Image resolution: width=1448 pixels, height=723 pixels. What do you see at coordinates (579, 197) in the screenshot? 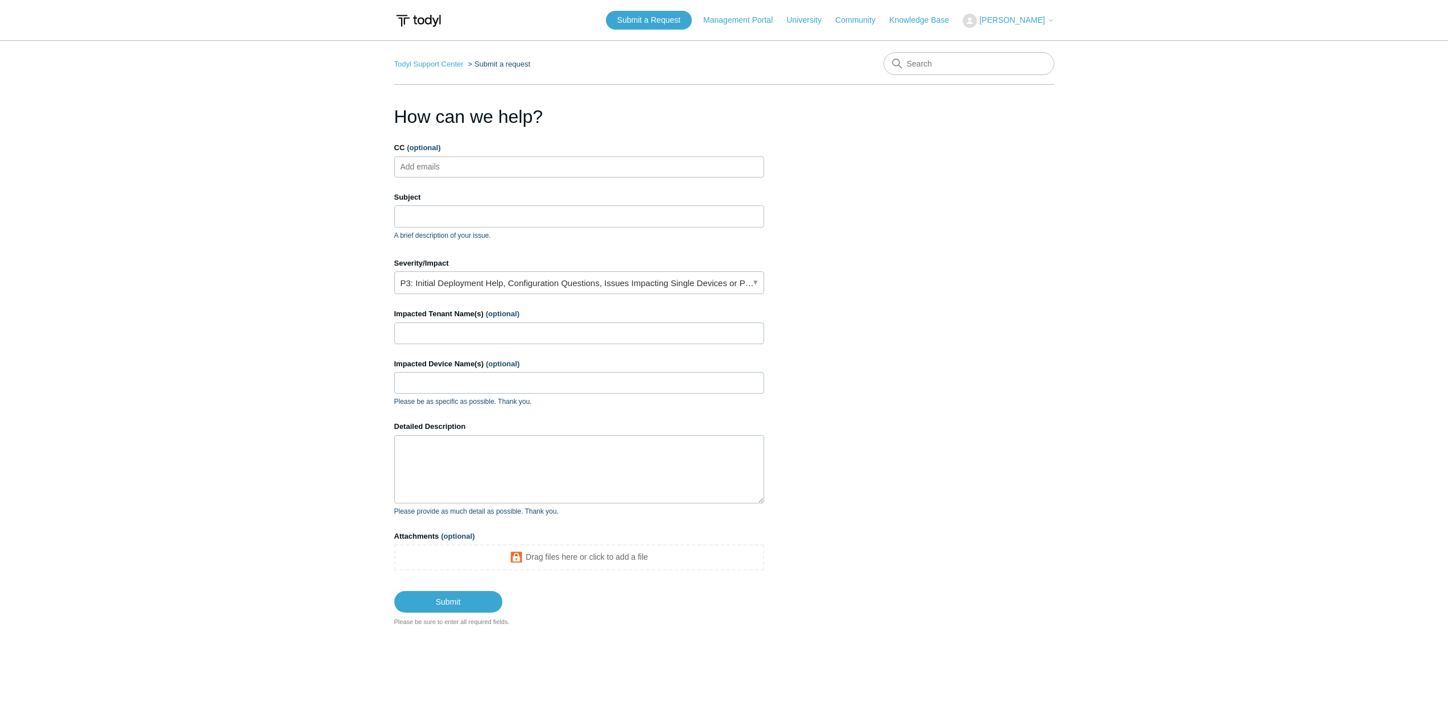
I see `label: Subject` at bounding box center [579, 197].